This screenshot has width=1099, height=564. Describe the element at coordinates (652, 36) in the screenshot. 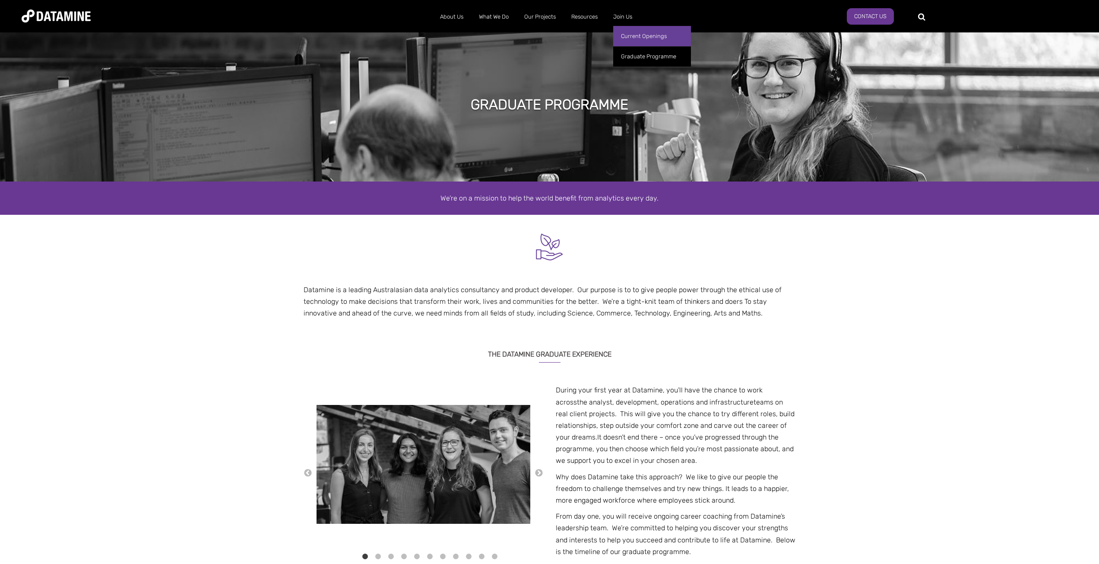

I see `a: Current Openings` at that location.